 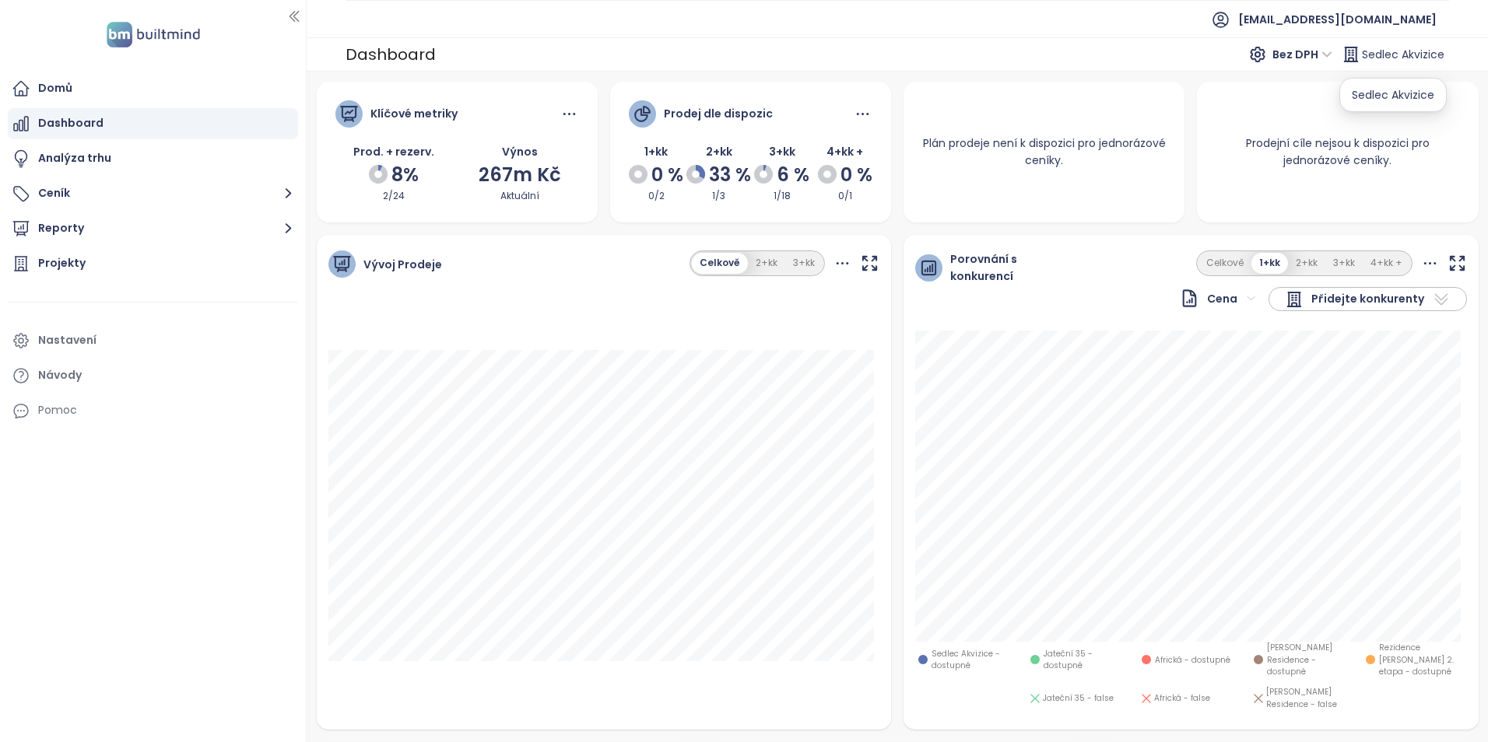 What do you see at coordinates (61, 263) in the screenshot?
I see `div: Projekty` at bounding box center [61, 263].